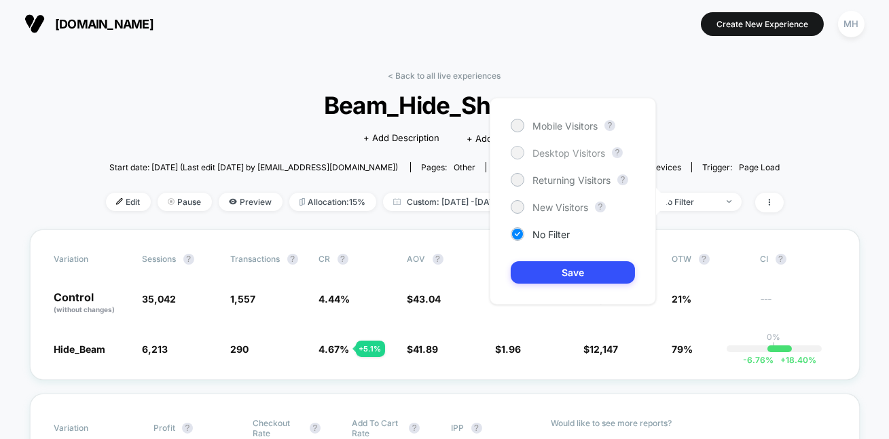  What do you see at coordinates (573, 272) in the screenshot?
I see `button: Save` at bounding box center [573, 272].